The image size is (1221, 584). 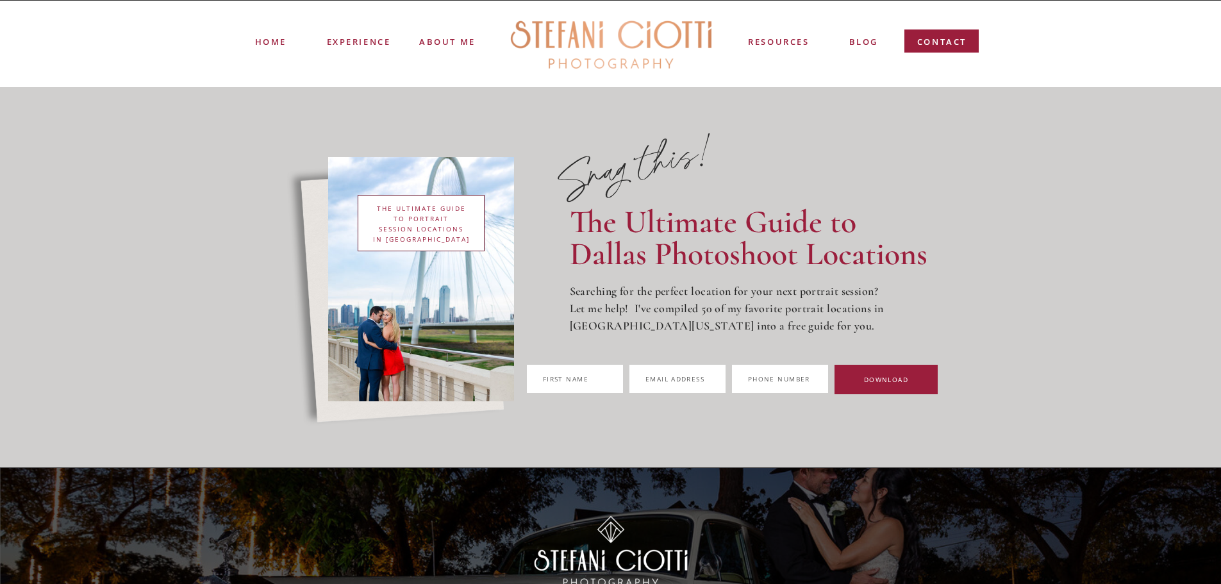 I want to click on span: First n, so click(x=558, y=379).